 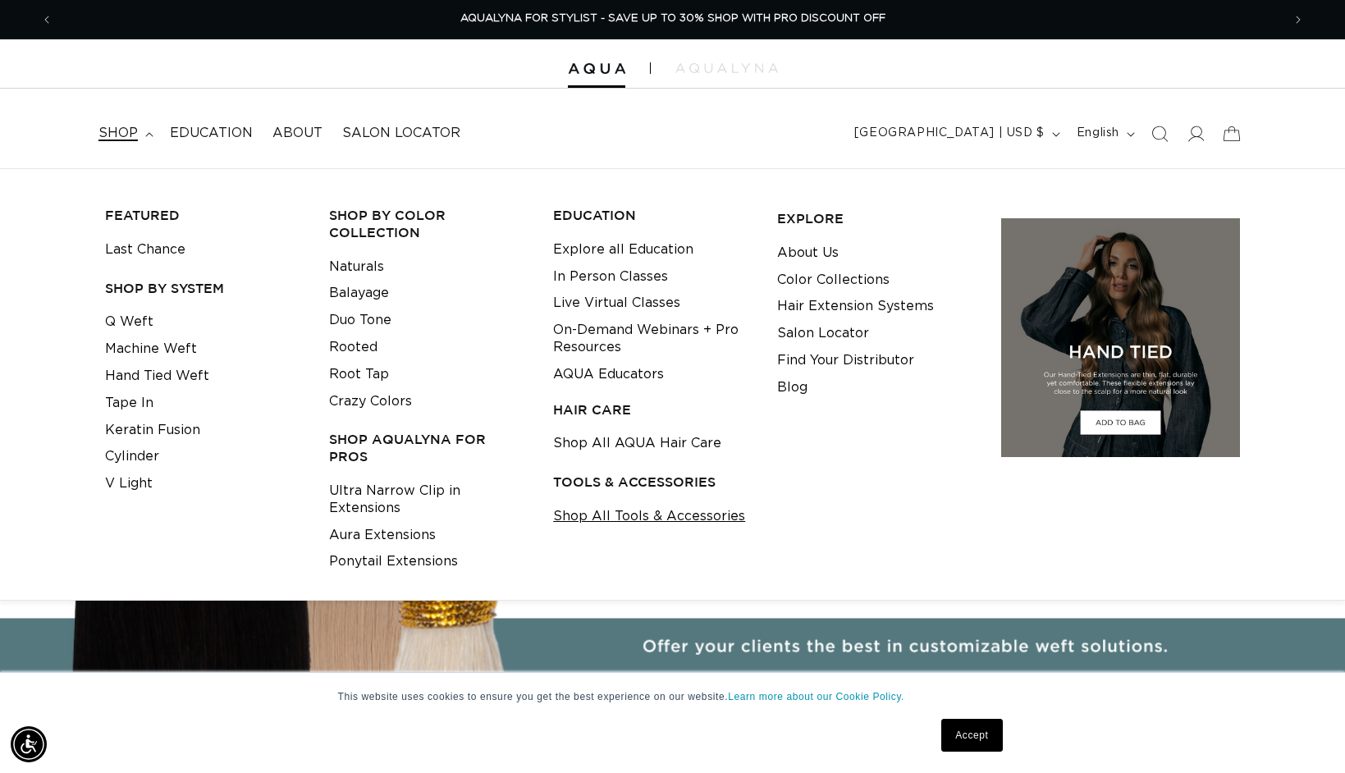 What do you see at coordinates (129, 322) in the screenshot?
I see `a: Q Weft` at bounding box center [129, 322].